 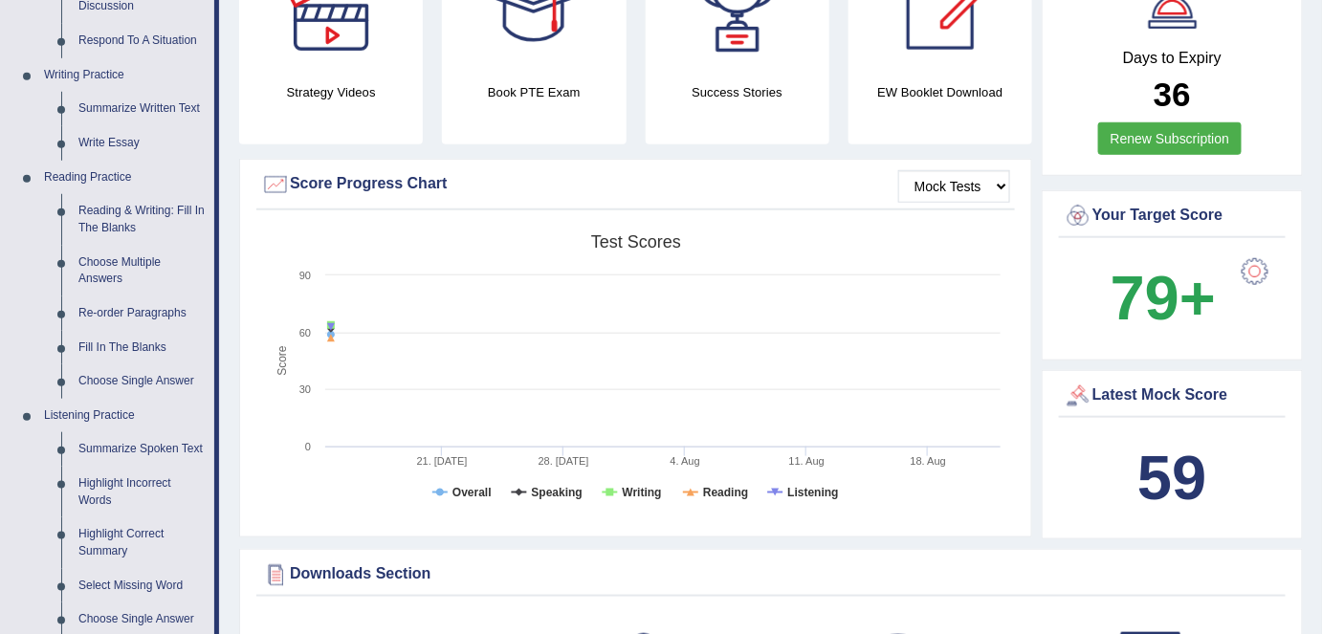 What do you see at coordinates (142, 492) in the screenshot?
I see `a: Highlight Incorrect Words` at bounding box center [142, 492].